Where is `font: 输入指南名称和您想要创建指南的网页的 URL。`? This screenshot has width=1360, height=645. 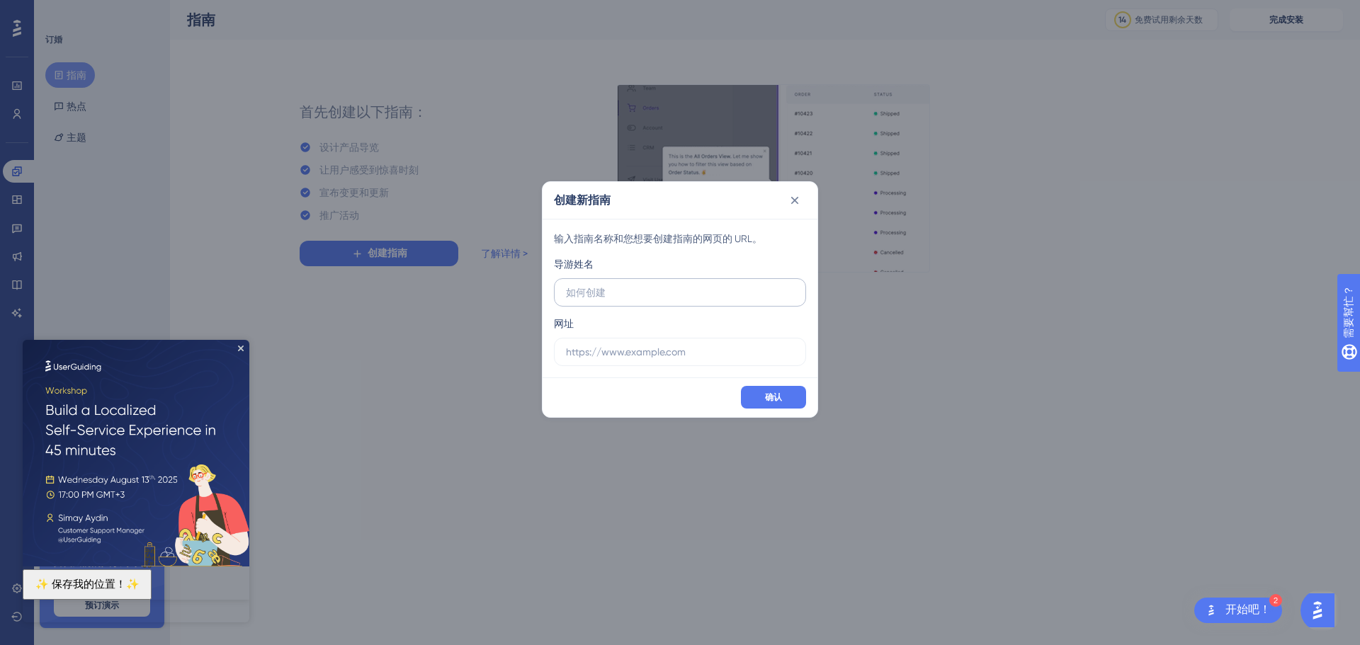
font: 输入指南名称和您想要创建指南的网页的 URL。 is located at coordinates (658, 239).